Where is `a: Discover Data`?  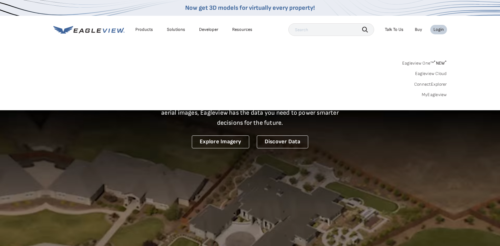
a: Discover Data is located at coordinates (282, 142).